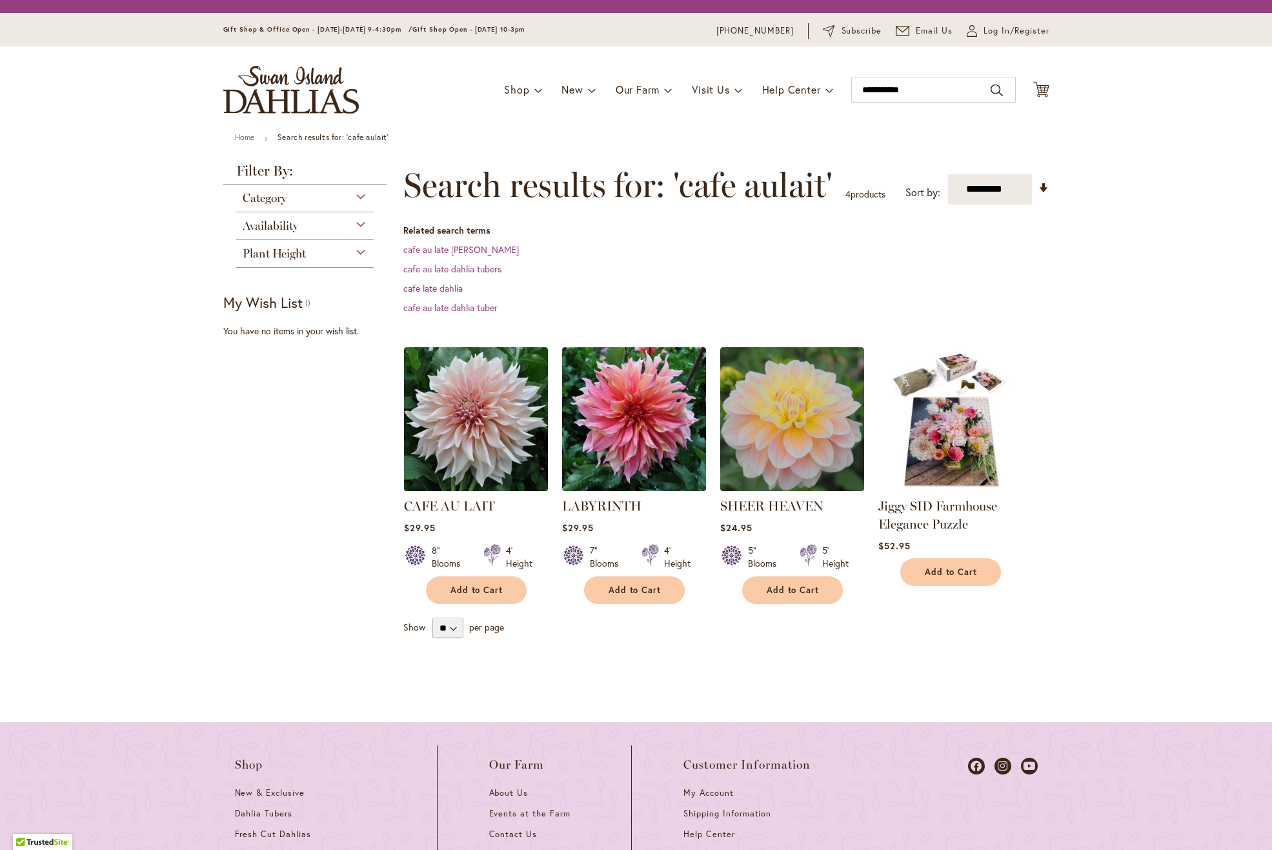 The height and width of the screenshot is (850, 1272). Describe the element at coordinates (977, 766) in the screenshot. I see `a: Dahlias on Facebook` at that location.